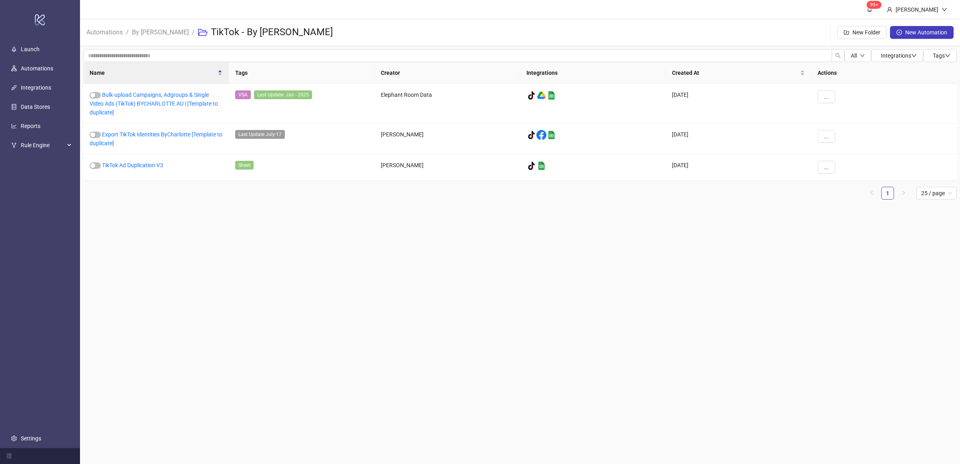  I want to click on a: Data Stores, so click(35, 107).